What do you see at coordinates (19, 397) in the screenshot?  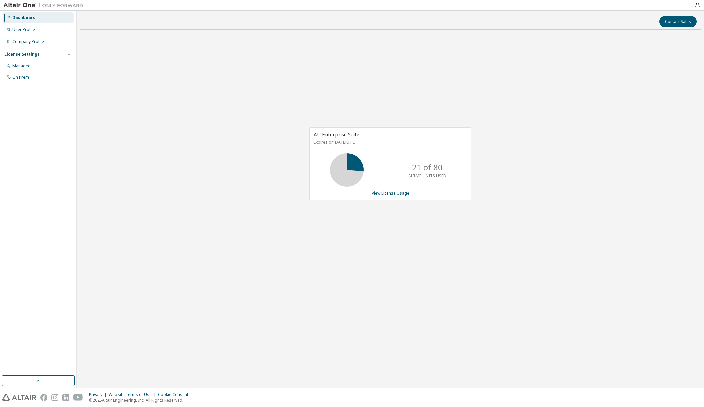 I see `img: altair_logo.svg` at bounding box center [19, 397].